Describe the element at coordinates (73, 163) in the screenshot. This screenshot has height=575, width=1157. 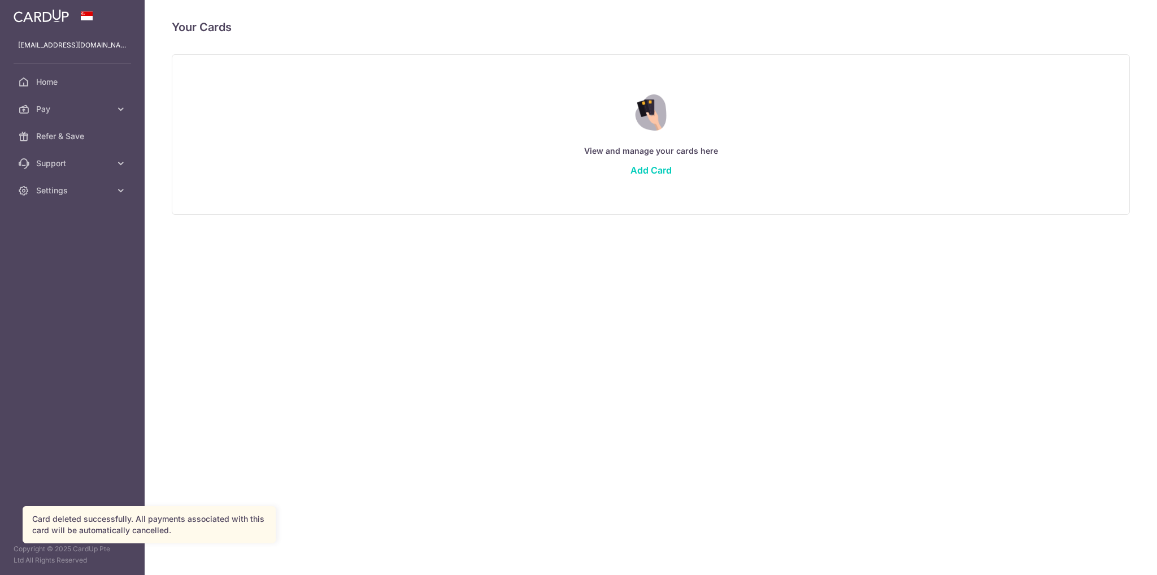
I see `span: Support` at that location.